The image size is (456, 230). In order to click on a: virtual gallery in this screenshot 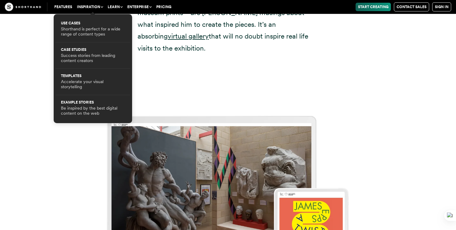, I will do `click(188, 36)`.